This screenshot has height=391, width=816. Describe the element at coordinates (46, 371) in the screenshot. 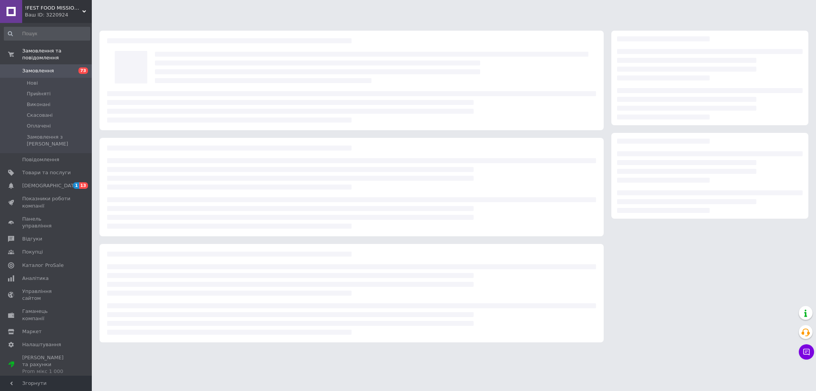

I see `div: Prom мікс 1 000` at that location.